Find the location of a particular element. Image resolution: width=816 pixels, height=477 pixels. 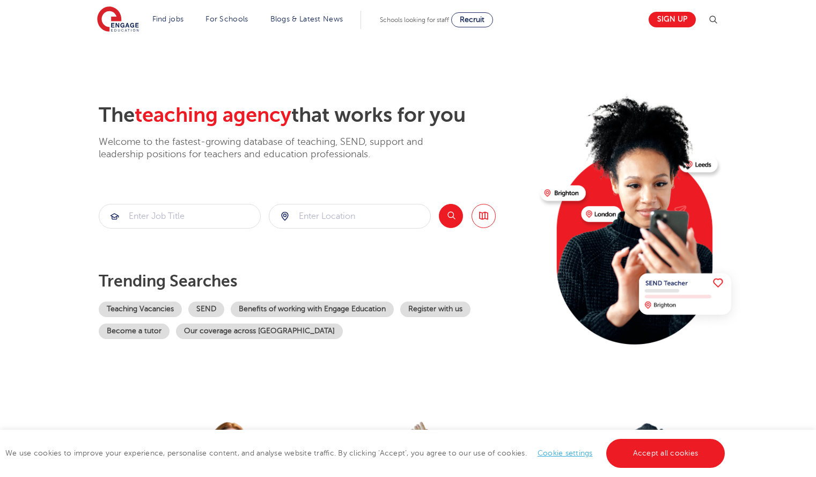

img: Engage Education is located at coordinates (118, 20).